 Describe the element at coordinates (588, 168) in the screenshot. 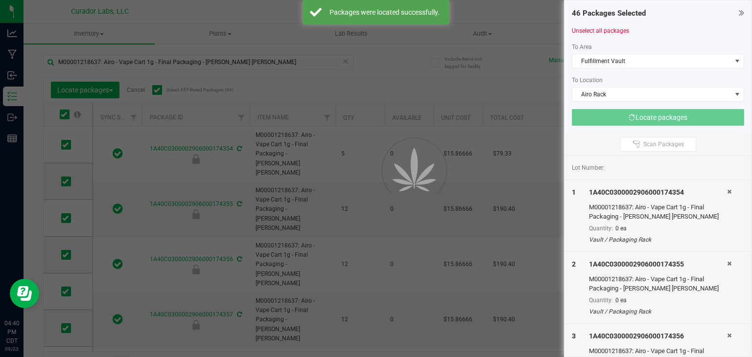

I see `span: Lot Number:` at that location.